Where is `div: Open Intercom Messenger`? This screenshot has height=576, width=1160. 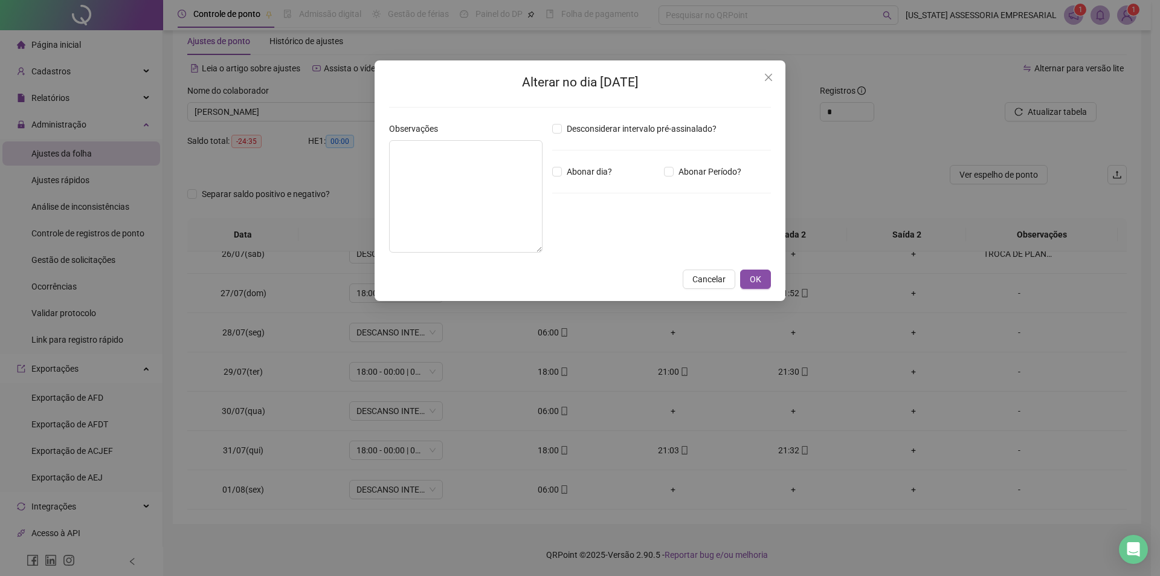
div: Open Intercom Messenger is located at coordinates (1133, 549).